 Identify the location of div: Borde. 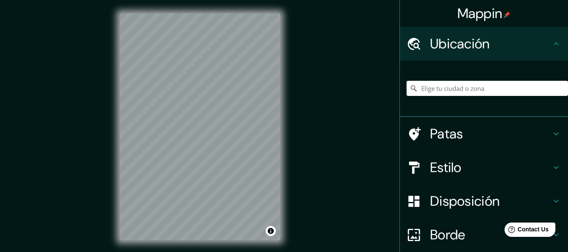
(484, 235).